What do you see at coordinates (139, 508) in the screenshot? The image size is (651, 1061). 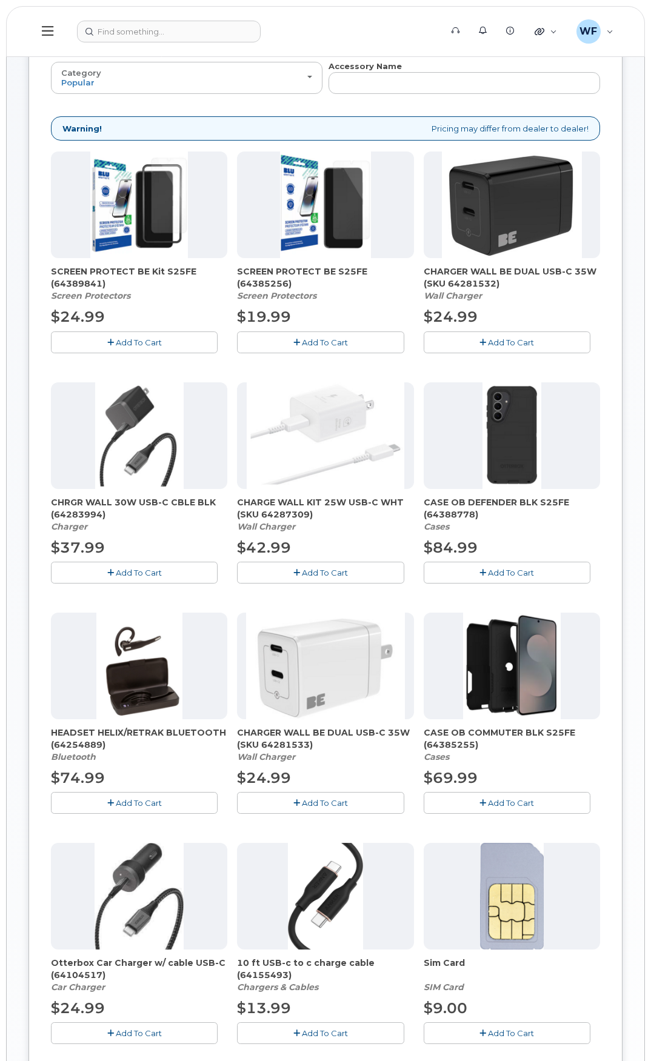 I see `span: CHRGR WALL 30W USB-C CBLE BLK (64283994)` at bounding box center [139, 508].